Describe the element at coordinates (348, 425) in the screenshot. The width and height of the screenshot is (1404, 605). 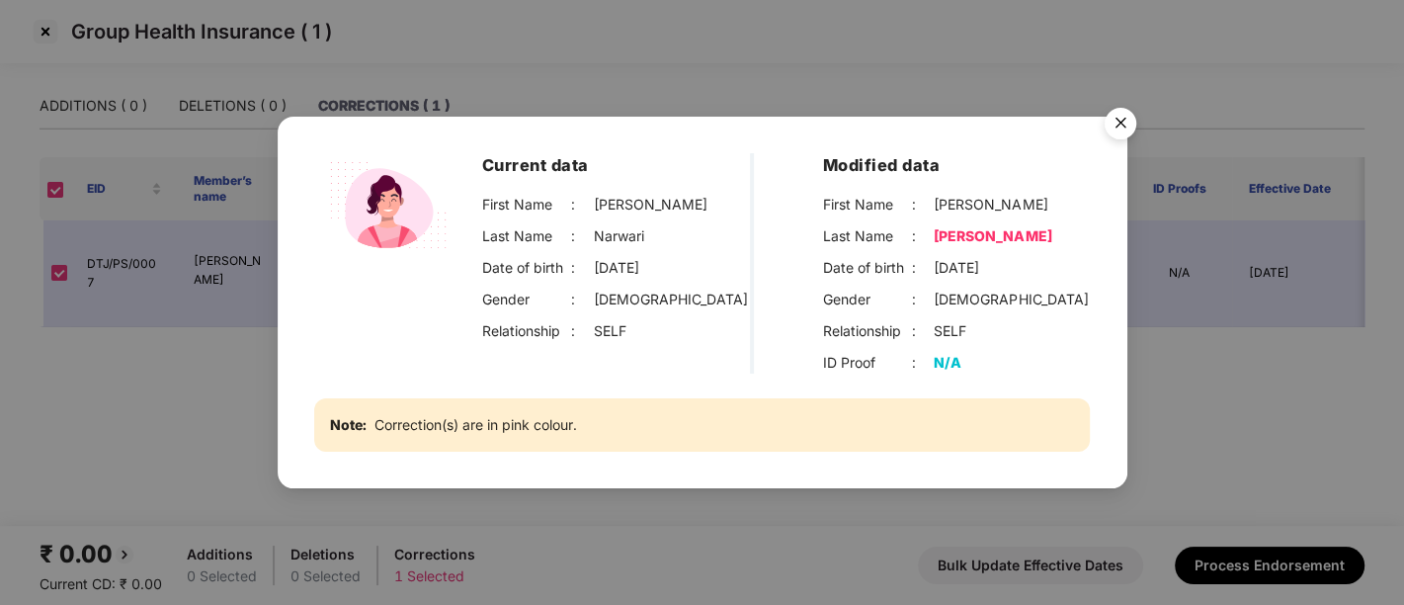
I see `b: Note:` at that location.